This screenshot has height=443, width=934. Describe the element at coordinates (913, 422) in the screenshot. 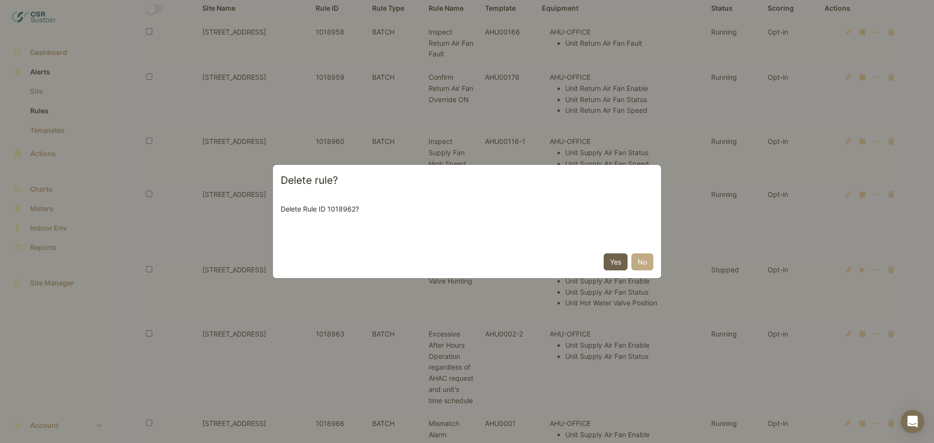

I see `div: Open Intercom Messenger` at that location.